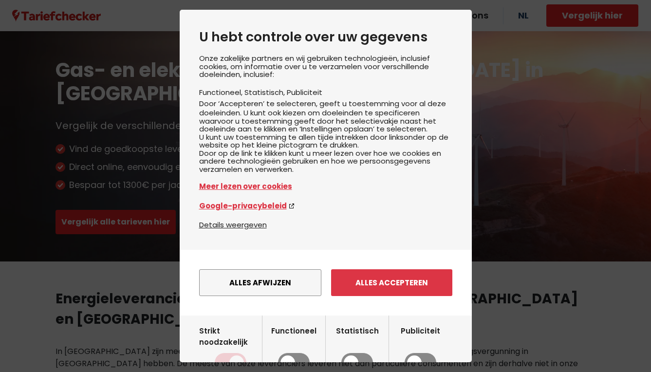  Describe the element at coordinates (326, 205) in the screenshot. I see `a: Google-privacybeleid` at that location.